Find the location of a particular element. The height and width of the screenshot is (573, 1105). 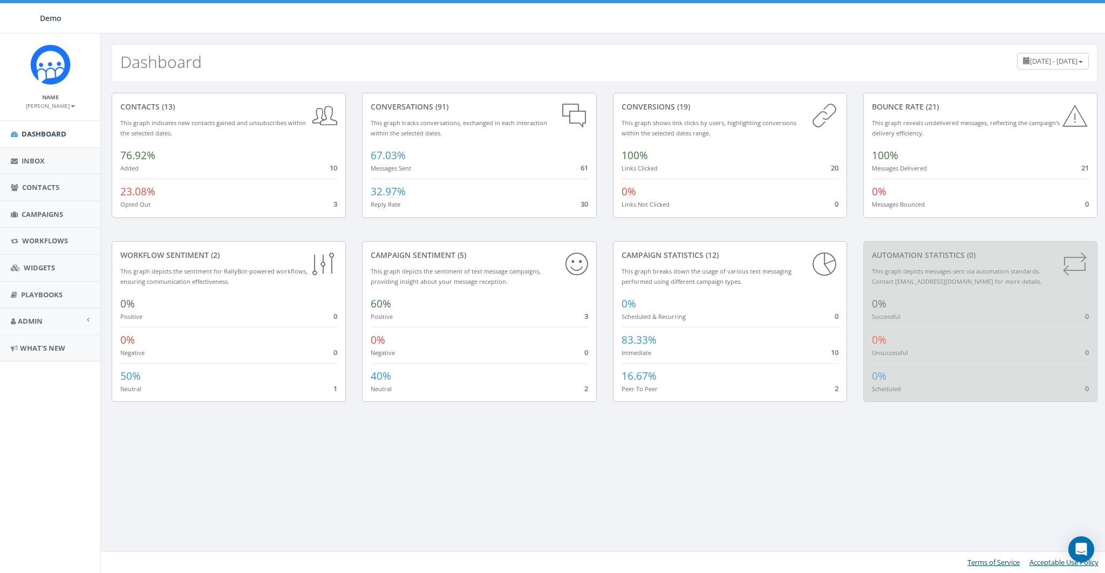

span: (5) is located at coordinates (461, 255).